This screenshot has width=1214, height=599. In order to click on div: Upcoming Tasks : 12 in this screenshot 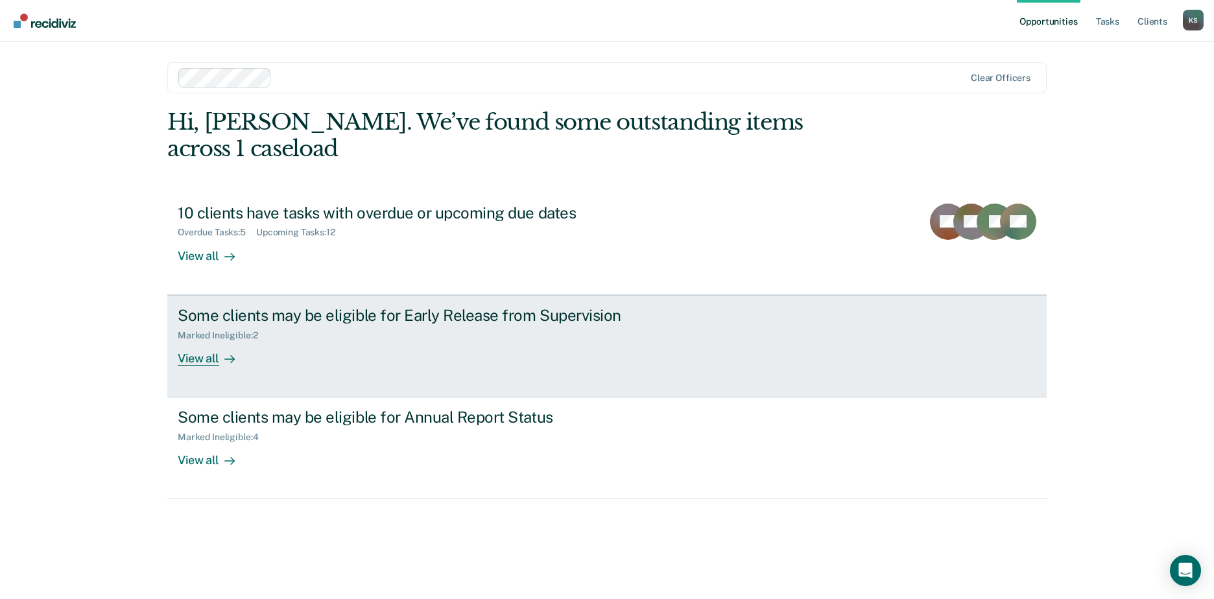, I will do `click(301, 232)`.